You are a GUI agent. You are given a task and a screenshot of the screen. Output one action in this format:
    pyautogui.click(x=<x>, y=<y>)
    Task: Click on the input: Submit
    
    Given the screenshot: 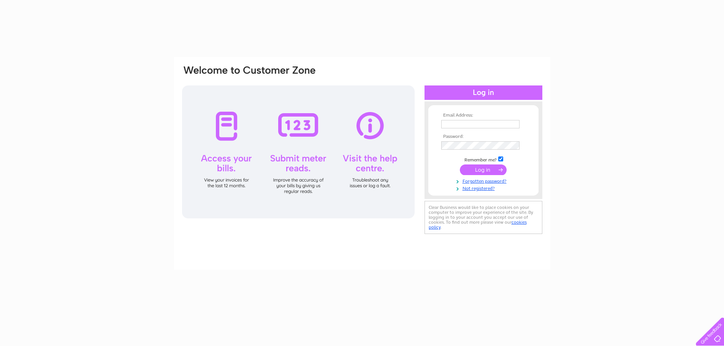 What is the action you would take?
    pyautogui.click(x=483, y=170)
    